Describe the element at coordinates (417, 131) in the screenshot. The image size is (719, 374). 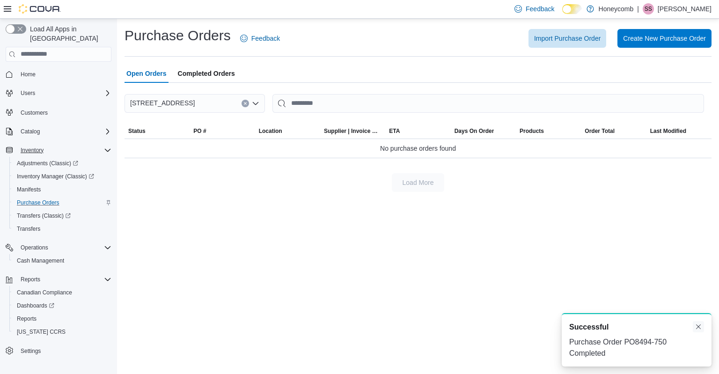
I see `button: ETA` at that location.